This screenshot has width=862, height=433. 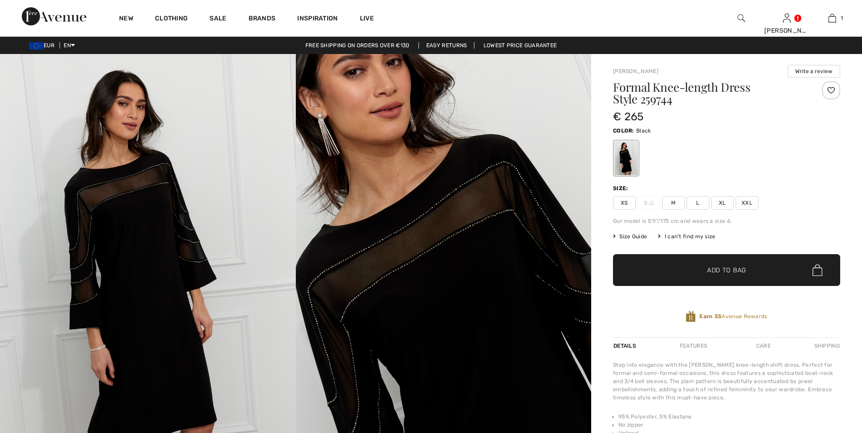 I want to click on span: Avenue Rewards, so click(x=733, y=317).